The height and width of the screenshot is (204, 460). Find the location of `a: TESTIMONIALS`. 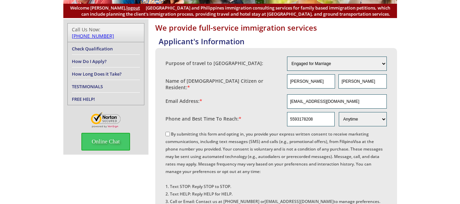

a: TESTIMONIALS is located at coordinates (87, 87).